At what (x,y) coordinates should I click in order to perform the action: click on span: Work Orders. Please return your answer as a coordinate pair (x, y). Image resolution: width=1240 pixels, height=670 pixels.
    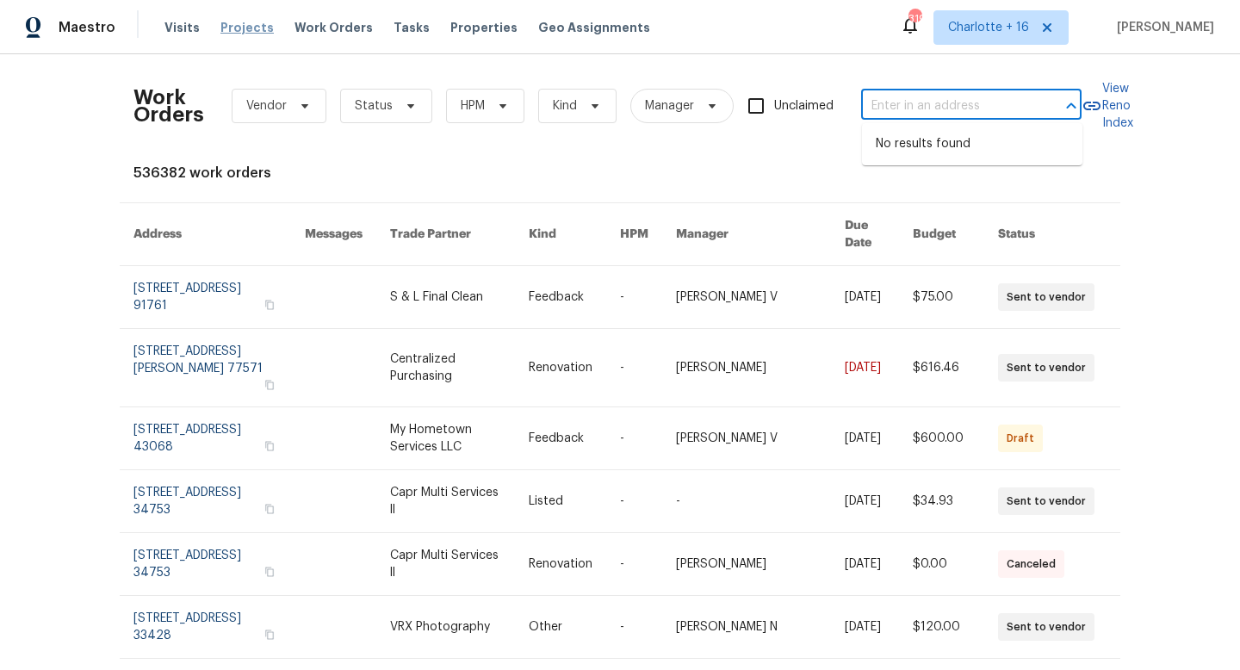
    Looking at the image, I should click on (333, 28).